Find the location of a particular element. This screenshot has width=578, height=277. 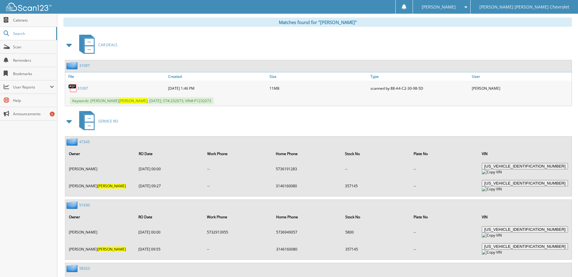

a: CAR DEALS is located at coordinates (97, 45).